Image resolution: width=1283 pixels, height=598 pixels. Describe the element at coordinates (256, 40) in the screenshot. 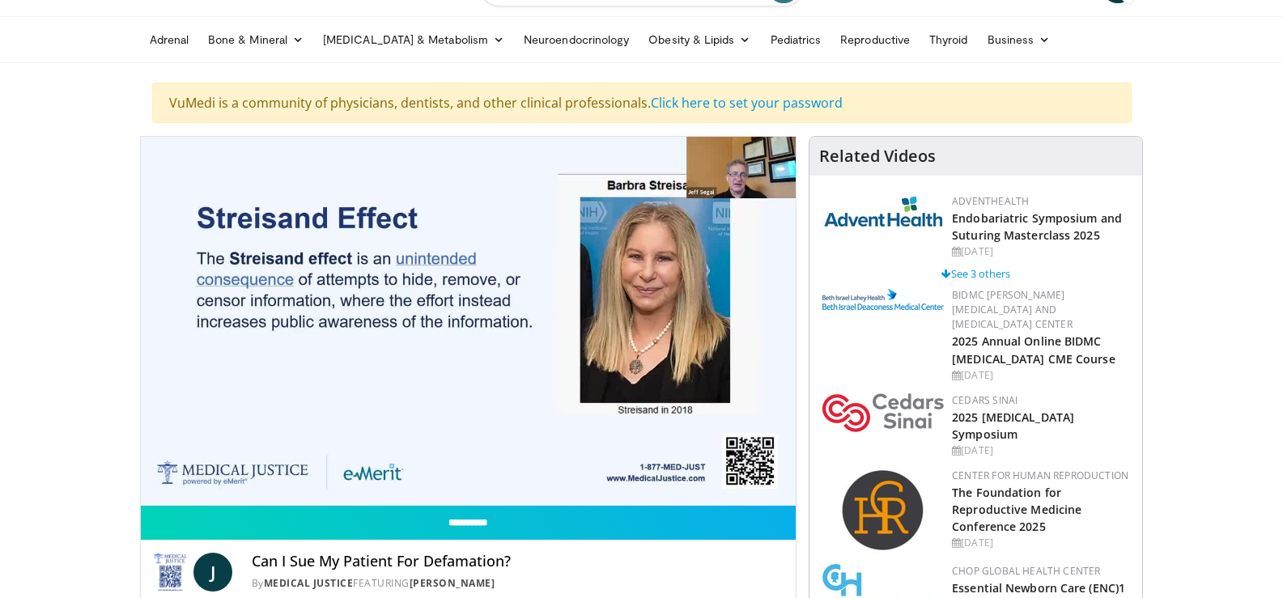

I see `a: Bone & Mineral` at that location.